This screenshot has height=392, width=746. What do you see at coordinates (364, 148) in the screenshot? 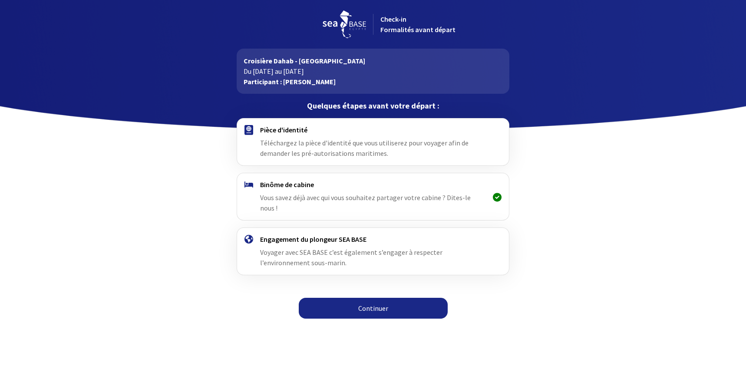
I see `span: Téléchargez la pièce d'identité que vous utiliserez pour voyager afin de demander les pré-autoris...` at bounding box center [364, 148].